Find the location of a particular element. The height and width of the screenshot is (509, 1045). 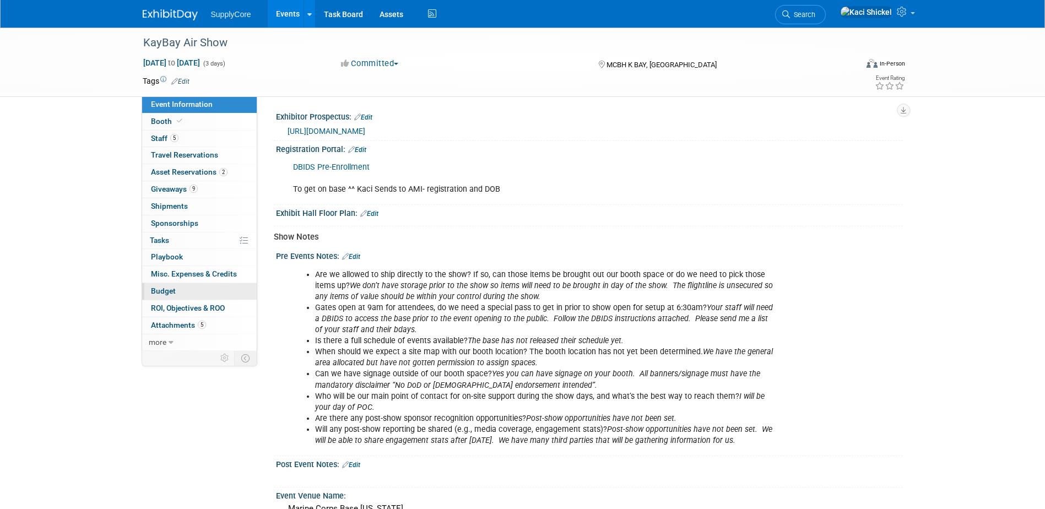

div: Exhibitor Prospectus: is located at coordinates (590, 116).